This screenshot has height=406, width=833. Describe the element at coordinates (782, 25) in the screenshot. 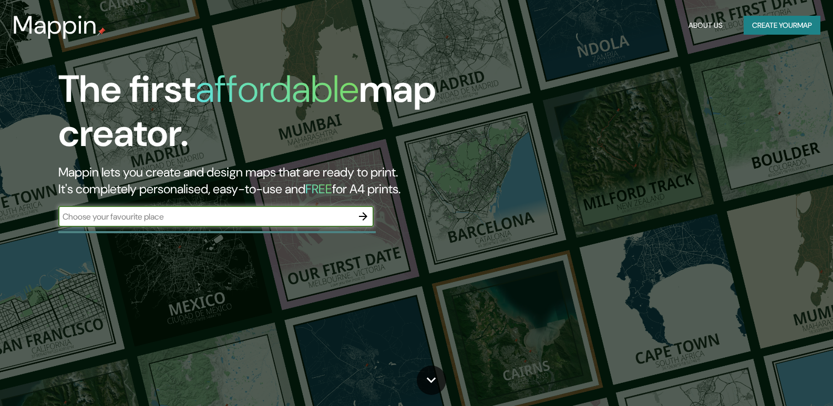

I see `button: Create yourmap` at that location.